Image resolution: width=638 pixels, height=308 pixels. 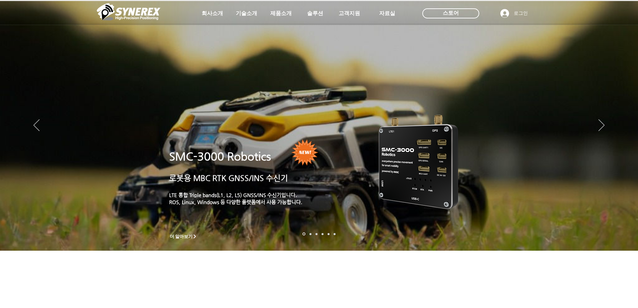 What do you see at coordinates (183, 236) in the screenshot?
I see `a: 더 알아보기` at bounding box center [183, 236].